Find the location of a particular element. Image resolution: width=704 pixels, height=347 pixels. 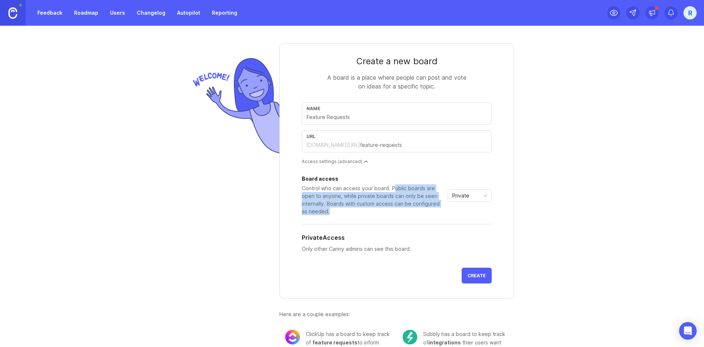

input: feature-requests is located at coordinates (424, 145).